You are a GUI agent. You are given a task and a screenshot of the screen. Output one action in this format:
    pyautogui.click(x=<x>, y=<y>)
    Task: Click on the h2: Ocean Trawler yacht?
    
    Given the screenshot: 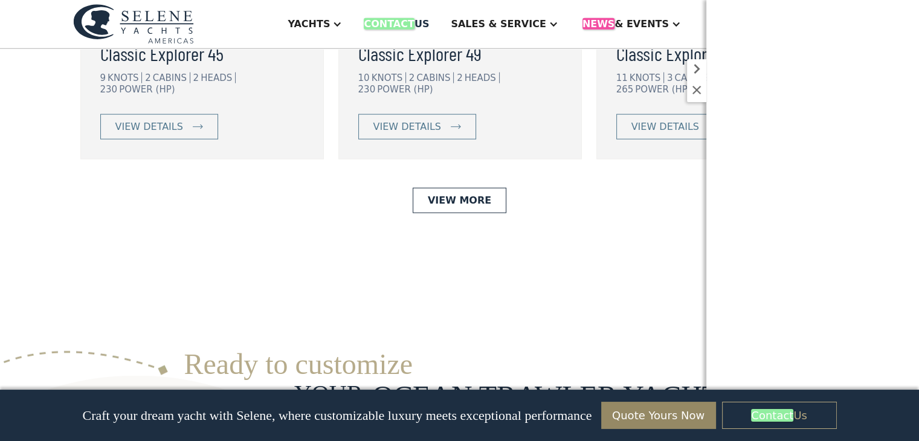 What is the action you would take?
    pyautogui.click(x=552, y=396)
    